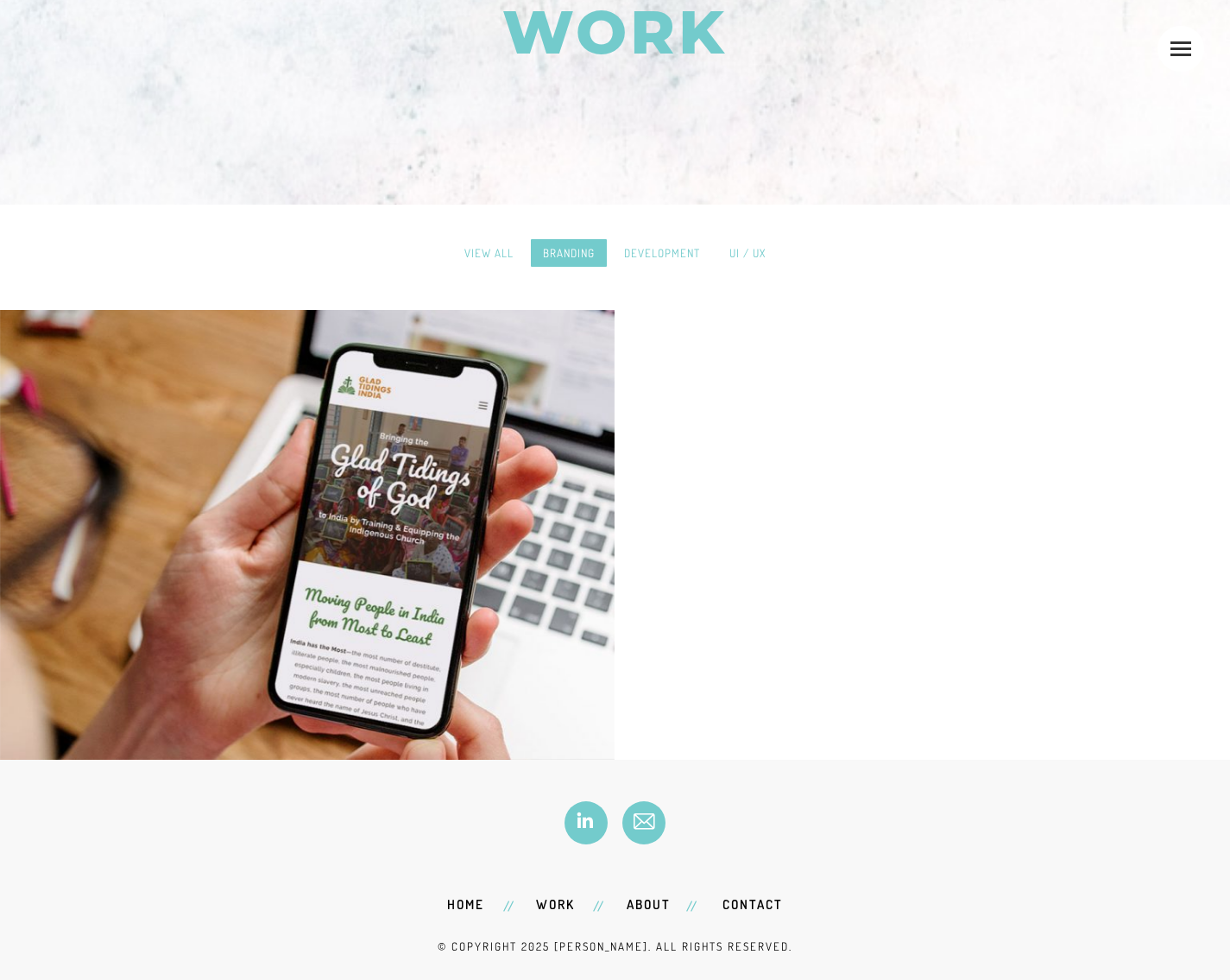 This screenshot has height=980, width=1230. What do you see at coordinates (555, 905) in the screenshot?
I see `span: Work` at bounding box center [555, 905].